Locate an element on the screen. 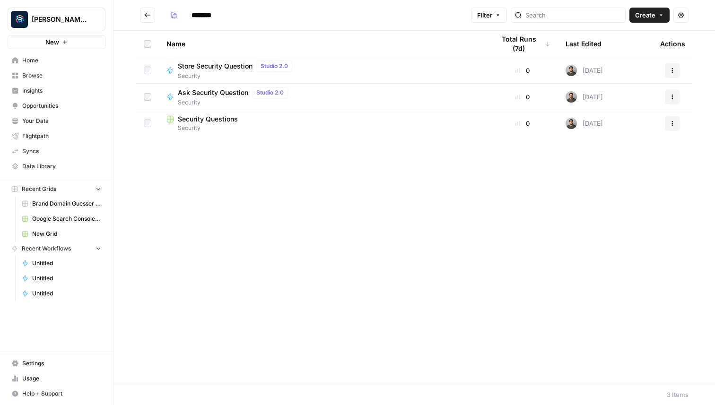 The width and height of the screenshot is (715, 405). a: Your Data is located at coordinates (56, 121).